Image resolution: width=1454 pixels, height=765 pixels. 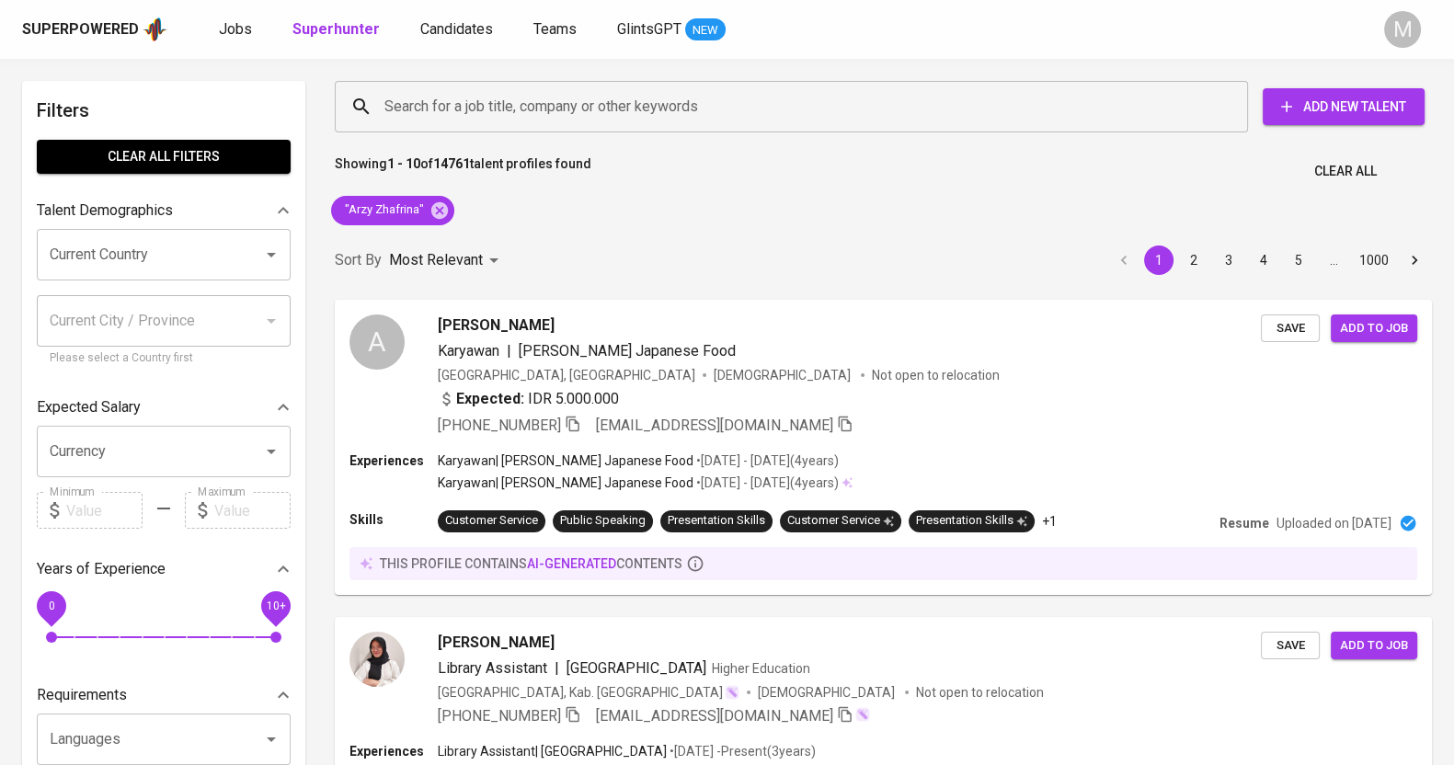 What do you see at coordinates (1346, 171) in the screenshot?
I see `span: Clear All` at bounding box center [1346, 171].